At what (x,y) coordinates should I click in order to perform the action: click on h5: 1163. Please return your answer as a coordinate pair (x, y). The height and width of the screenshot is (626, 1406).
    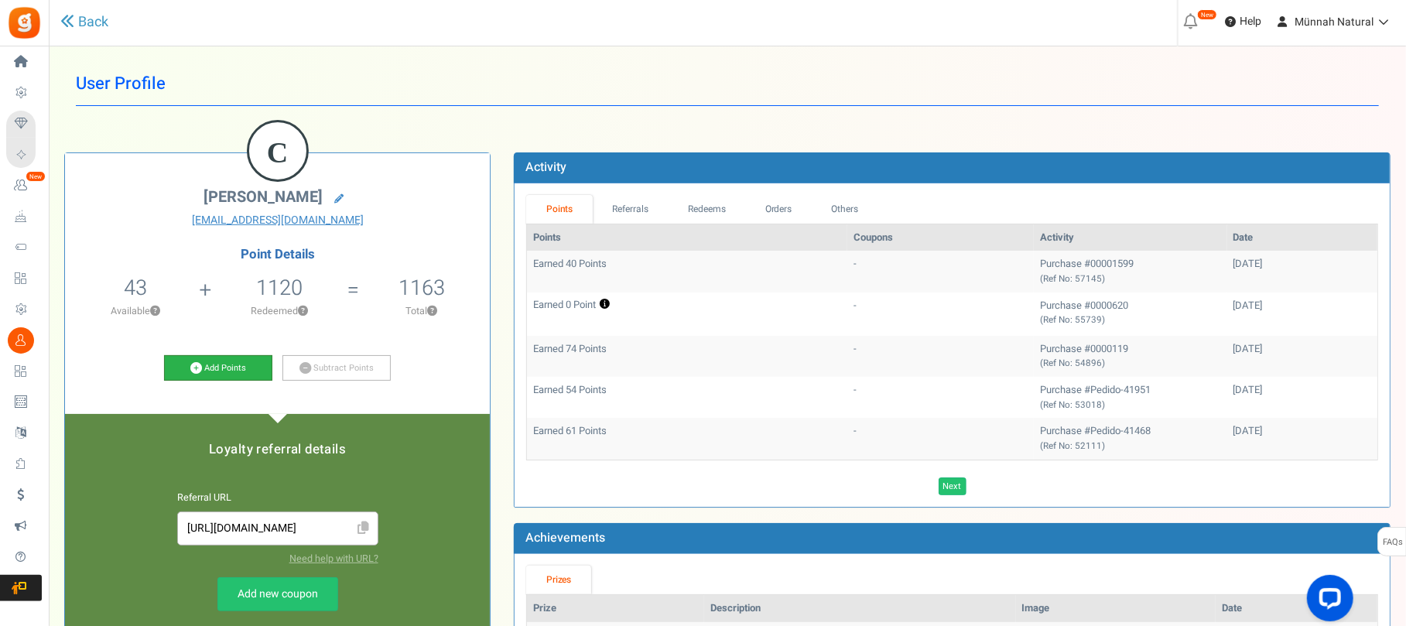
    Looking at the image, I should click on (422, 288).